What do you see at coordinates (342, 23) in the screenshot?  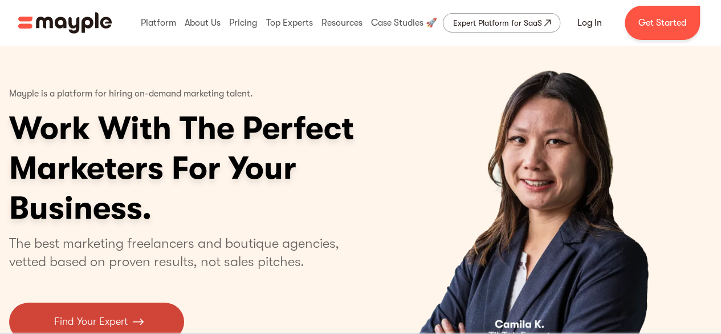 I see `div: Resources` at bounding box center [342, 23].